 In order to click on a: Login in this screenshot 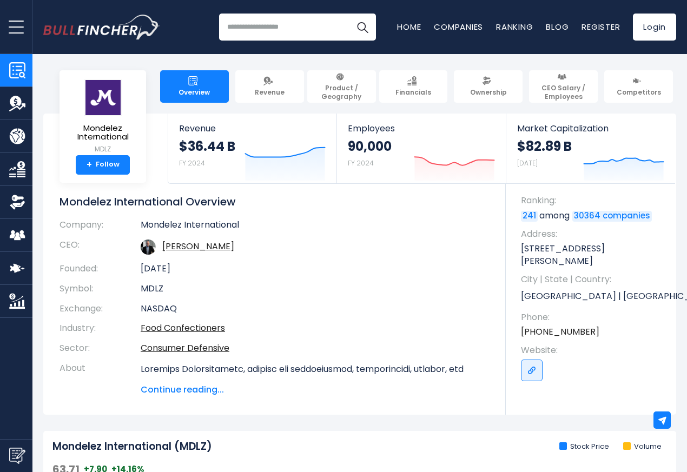, I will do `click(654, 27)`.